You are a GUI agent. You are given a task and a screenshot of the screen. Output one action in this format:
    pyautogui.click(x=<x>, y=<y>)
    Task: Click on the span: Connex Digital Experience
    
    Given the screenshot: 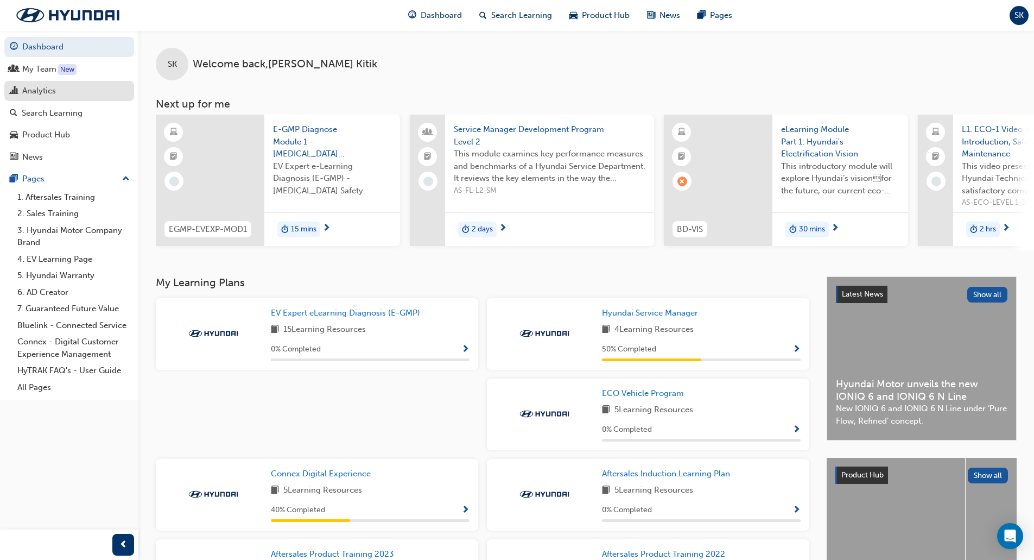 What is the action you would take?
    pyautogui.click(x=321, y=474)
    